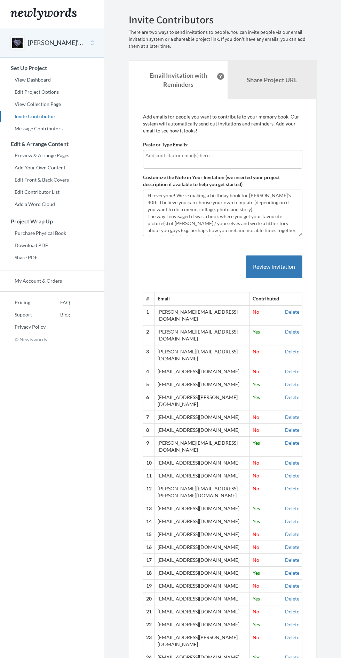 This screenshot has width=341, height=658. What do you see at coordinates (52, 68) in the screenshot?
I see `h3: Set Up Project` at bounding box center [52, 68].